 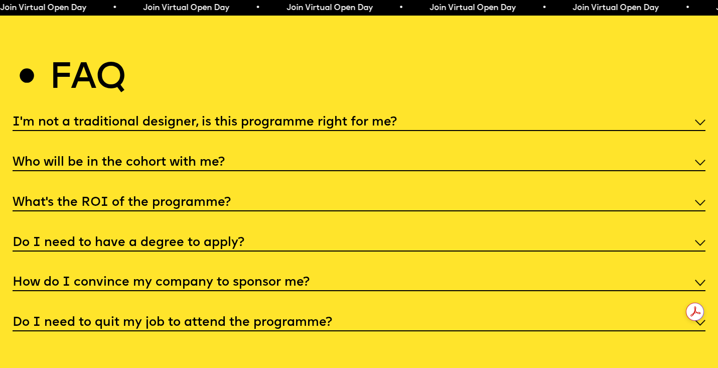 What do you see at coordinates (121, 203) in the screenshot?
I see `h5: What’s the ROI of the programme?` at bounding box center [121, 203].